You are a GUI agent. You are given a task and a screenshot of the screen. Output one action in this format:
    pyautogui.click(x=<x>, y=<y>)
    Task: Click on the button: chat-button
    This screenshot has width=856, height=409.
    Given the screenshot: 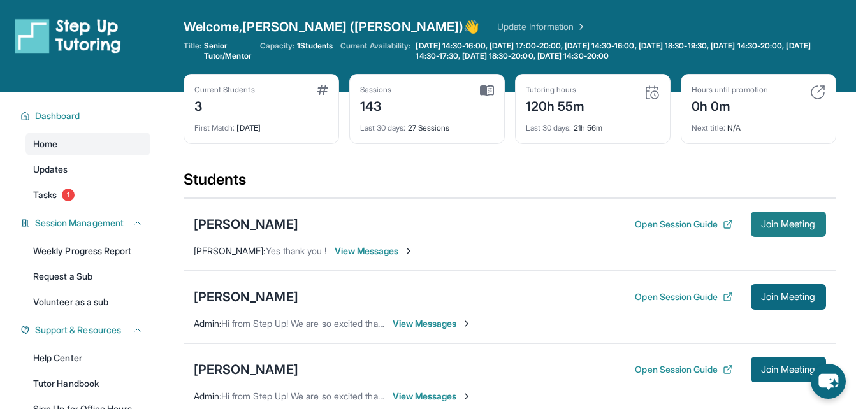 What is the action you would take?
    pyautogui.click(x=828, y=381)
    